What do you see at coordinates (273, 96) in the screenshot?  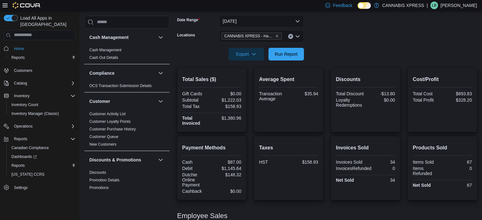 I see `div: Transaction Average` at bounding box center [273, 96].